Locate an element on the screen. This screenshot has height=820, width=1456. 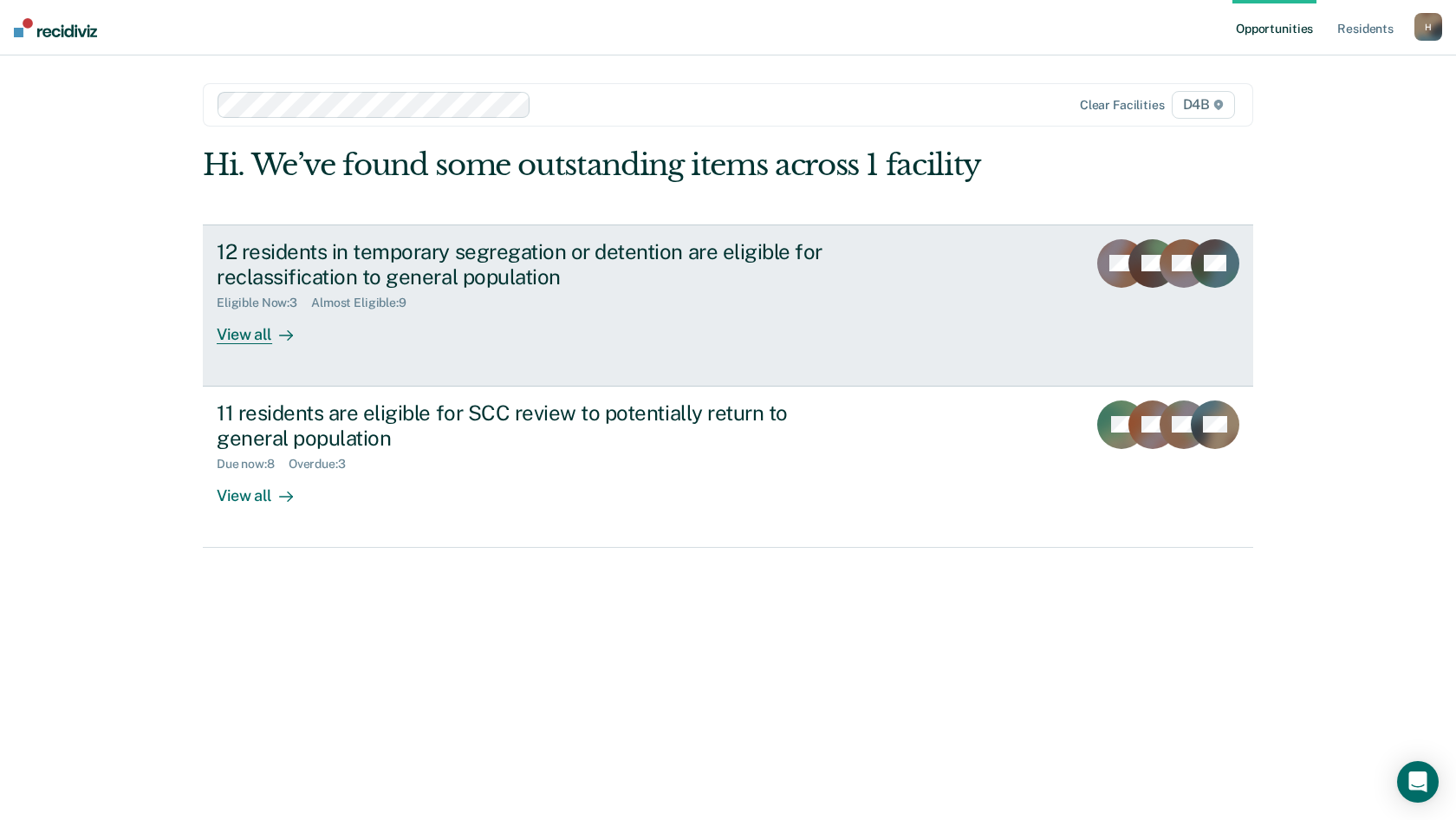
a: 11 residents are eligible for SCC review to potentially return to general populationDue now:8Over... is located at coordinates (728, 467).